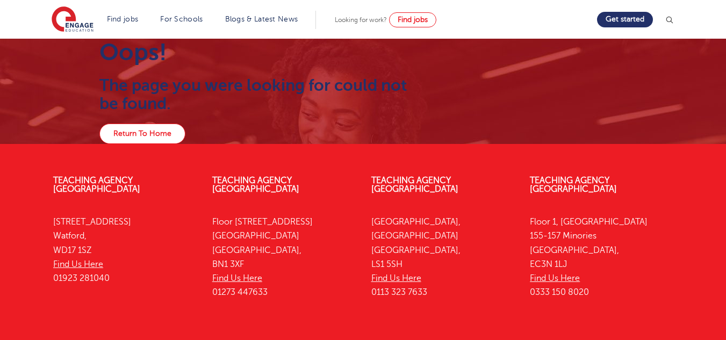 The image size is (726, 340). What do you see at coordinates (262, 19) in the screenshot?
I see `a: Blogs & Latest News` at bounding box center [262, 19].